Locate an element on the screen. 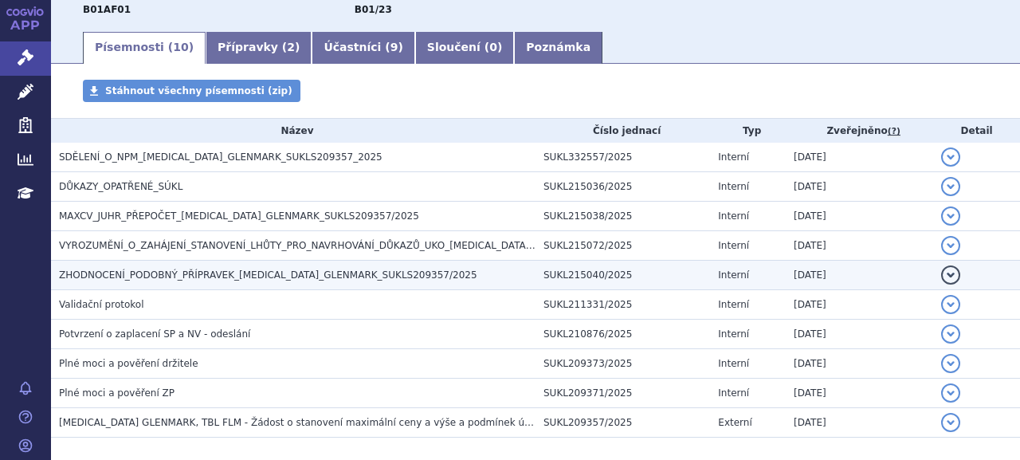  th: Typ is located at coordinates (748, 131).